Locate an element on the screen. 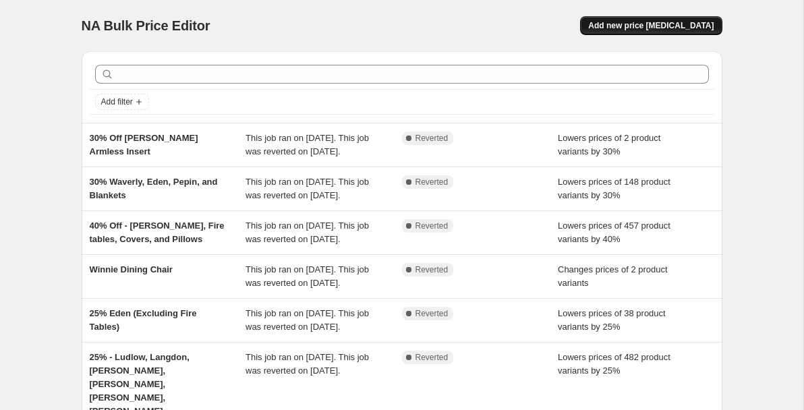 Image resolution: width=804 pixels, height=410 pixels. span: Lowers prices of 2 product variants by 30% is located at coordinates (609, 144).